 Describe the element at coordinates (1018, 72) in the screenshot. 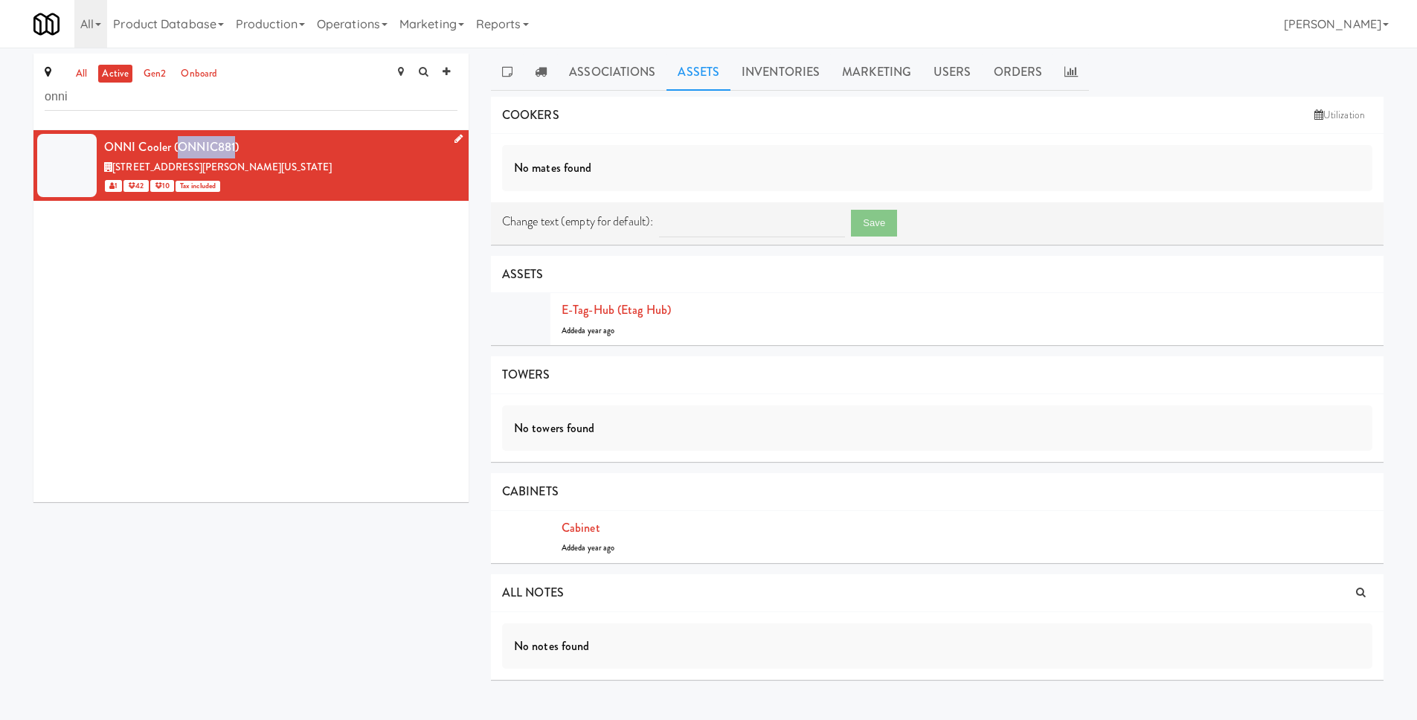

I see `a: Orders` at that location.